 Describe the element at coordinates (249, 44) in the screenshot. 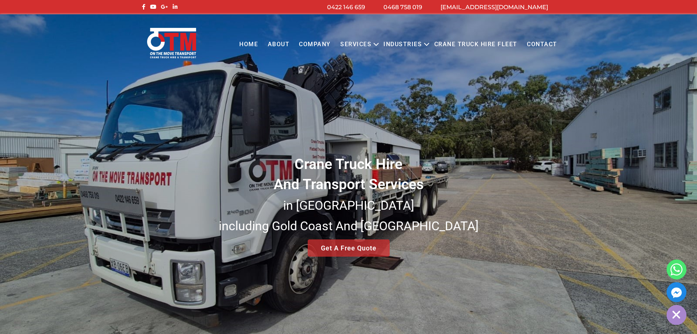

I see `a: Home` at that location.